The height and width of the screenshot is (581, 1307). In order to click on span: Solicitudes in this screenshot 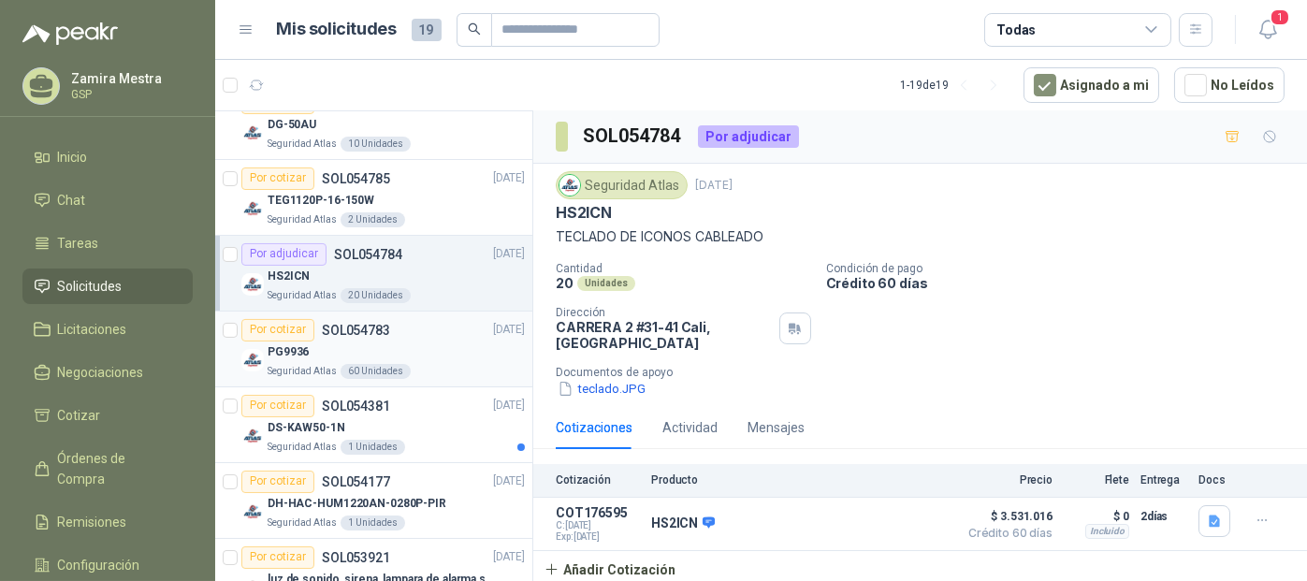, I will do `click(90, 286)`.